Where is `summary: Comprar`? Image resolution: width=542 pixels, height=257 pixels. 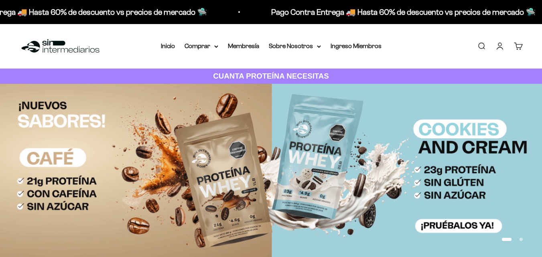
summary: Comprar is located at coordinates (201, 46).